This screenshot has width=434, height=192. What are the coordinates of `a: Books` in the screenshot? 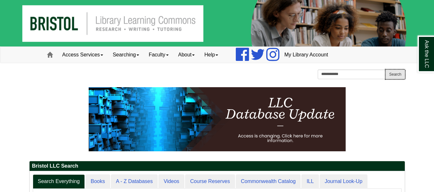 It's located at (98, 182).